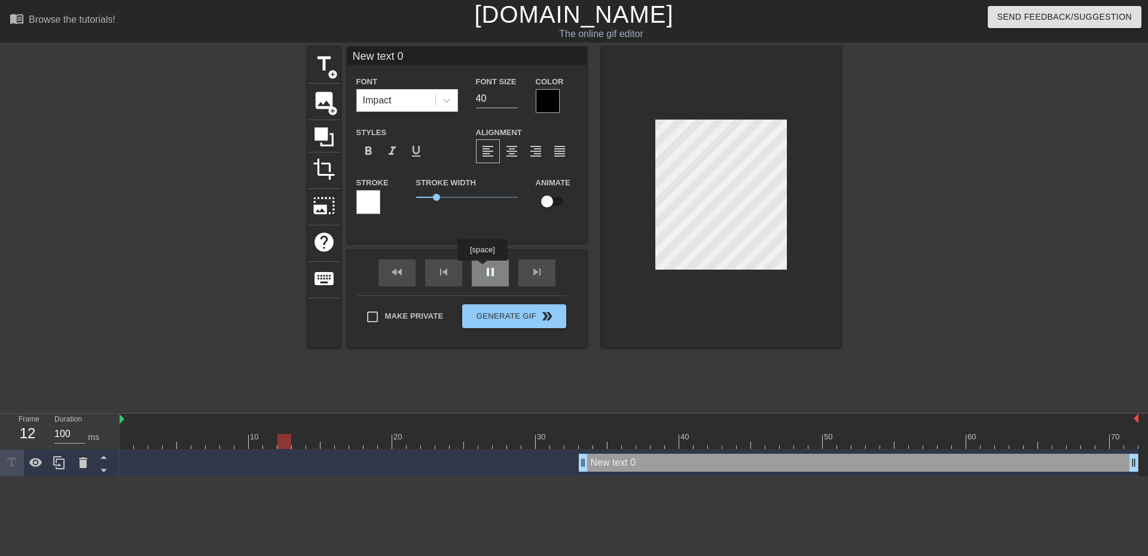 Image resolution: width=1148 pixels, height=556 pixels. Describe the element at coordinates (973, 437) in the screenshot. I see `div: 60` at that location.